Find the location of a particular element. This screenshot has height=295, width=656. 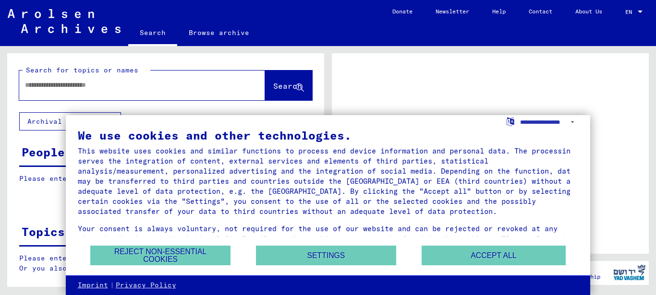

button: Accept all is located at coordinates (494, 255).